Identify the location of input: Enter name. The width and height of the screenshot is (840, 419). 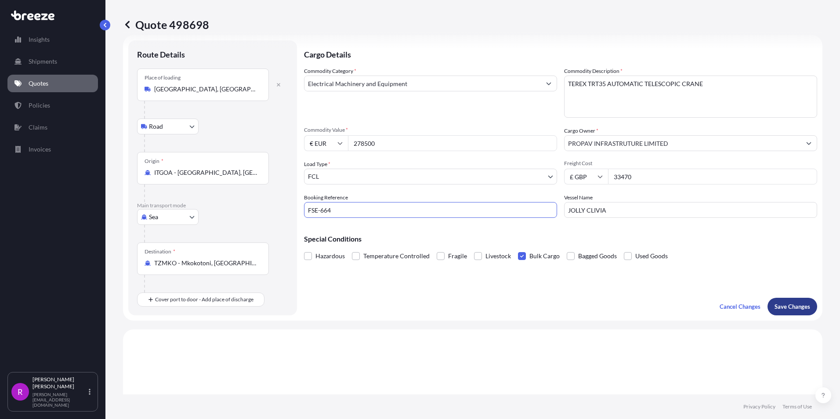
(691, 210).